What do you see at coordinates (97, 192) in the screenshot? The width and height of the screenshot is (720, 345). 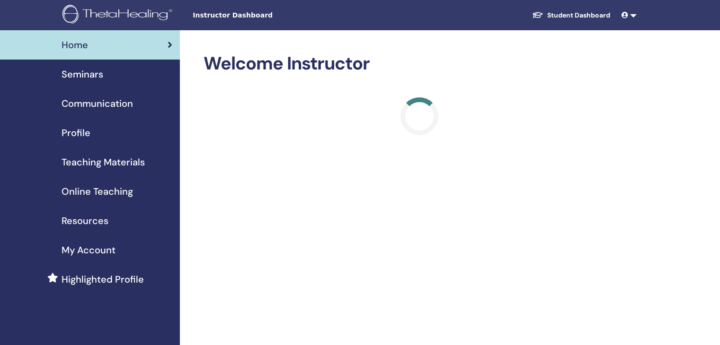 I see `span: Online Teaching` at bounding box center [97, 192].